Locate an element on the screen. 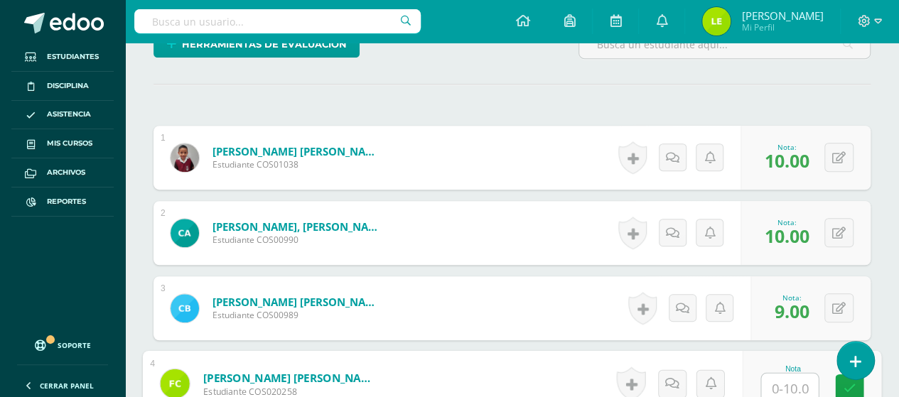  span: 9.00 is located at coordinates (791, 311).